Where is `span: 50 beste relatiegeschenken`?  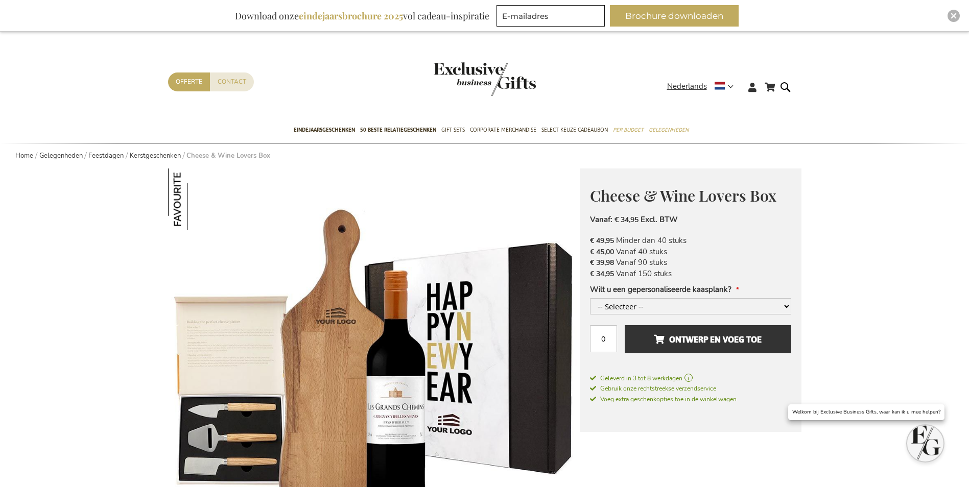 span: 50 beste relatiegeschenken is located at coordinates (398, 130).